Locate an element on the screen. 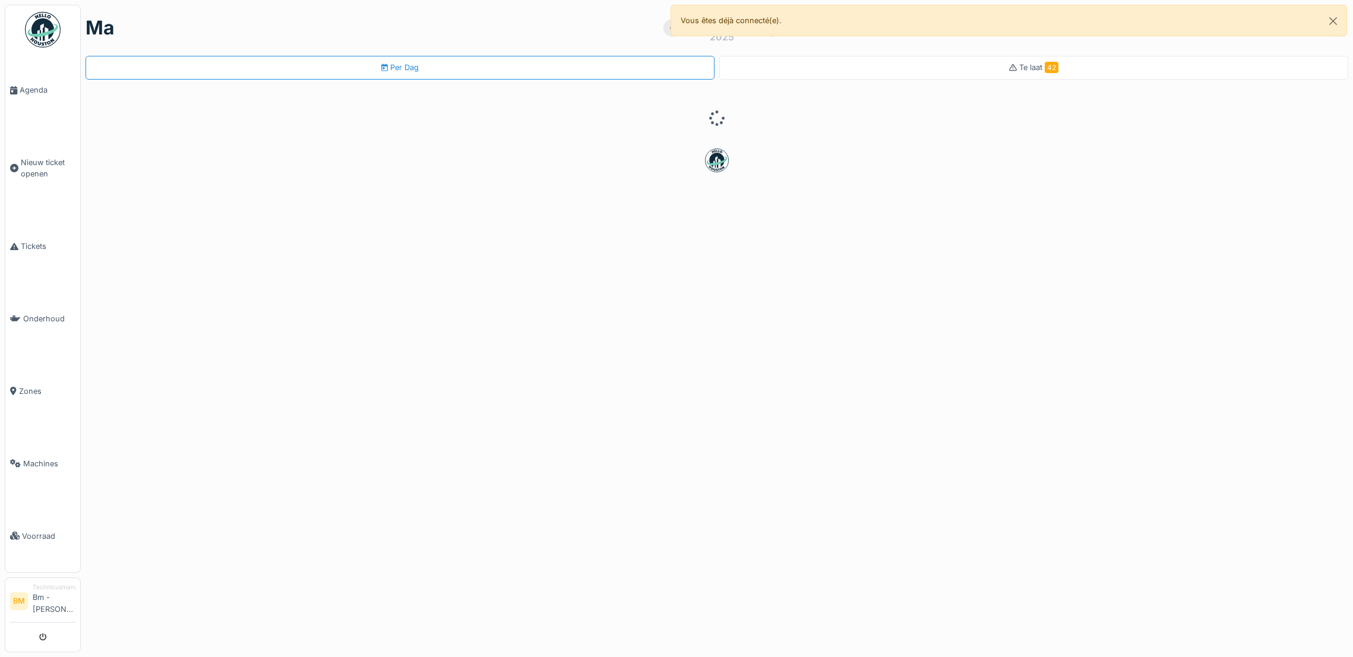  span: 42 is located at coordinates (1052, 67).